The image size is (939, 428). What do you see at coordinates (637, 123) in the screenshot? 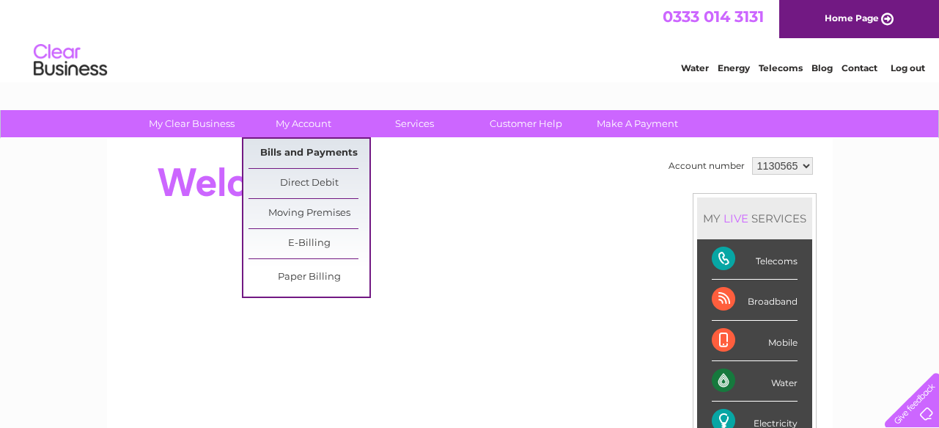
I see `a: Make A Payment` at bounding box center [637, 123].